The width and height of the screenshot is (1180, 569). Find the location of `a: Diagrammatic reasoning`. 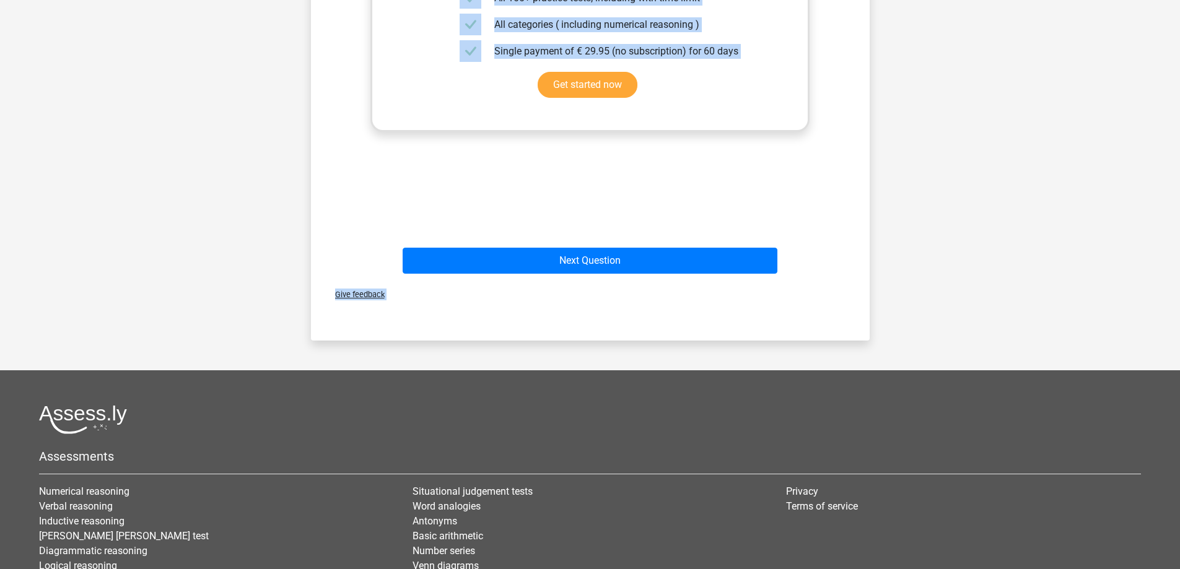

a: Diagrammatic reasoning is located at coordinates (93, 551).